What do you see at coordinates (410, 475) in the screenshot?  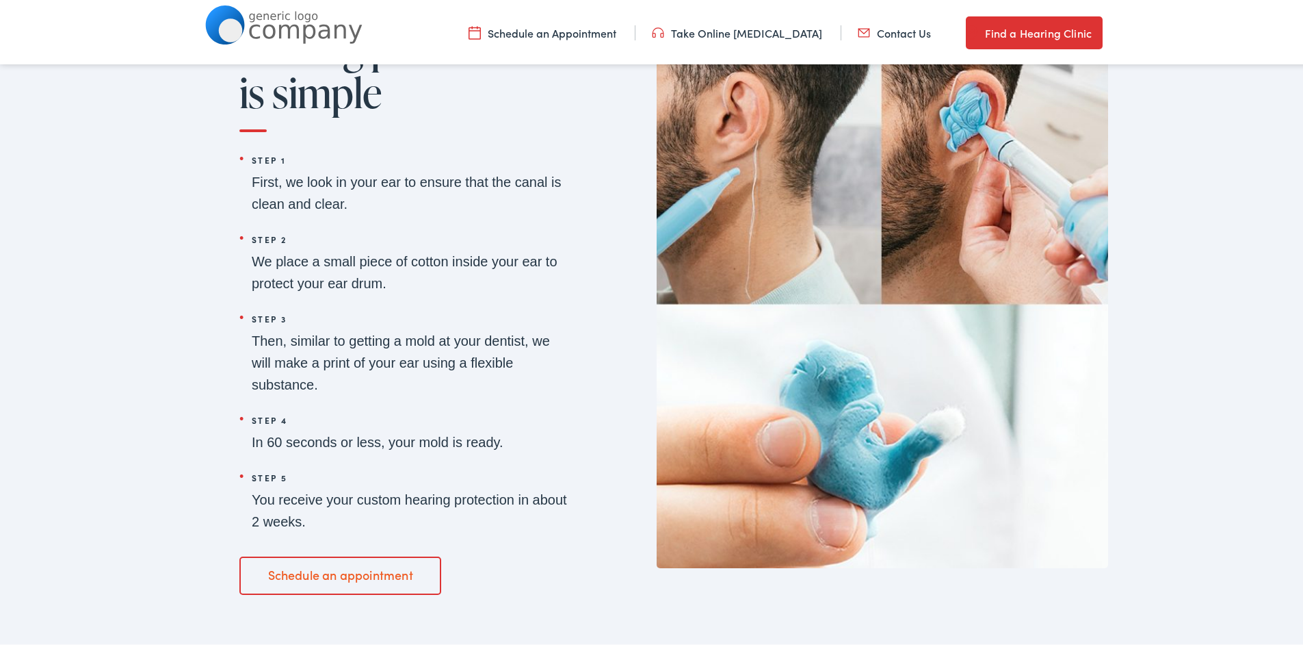 I see `span: Step 5` at bounding box center [410, 475].